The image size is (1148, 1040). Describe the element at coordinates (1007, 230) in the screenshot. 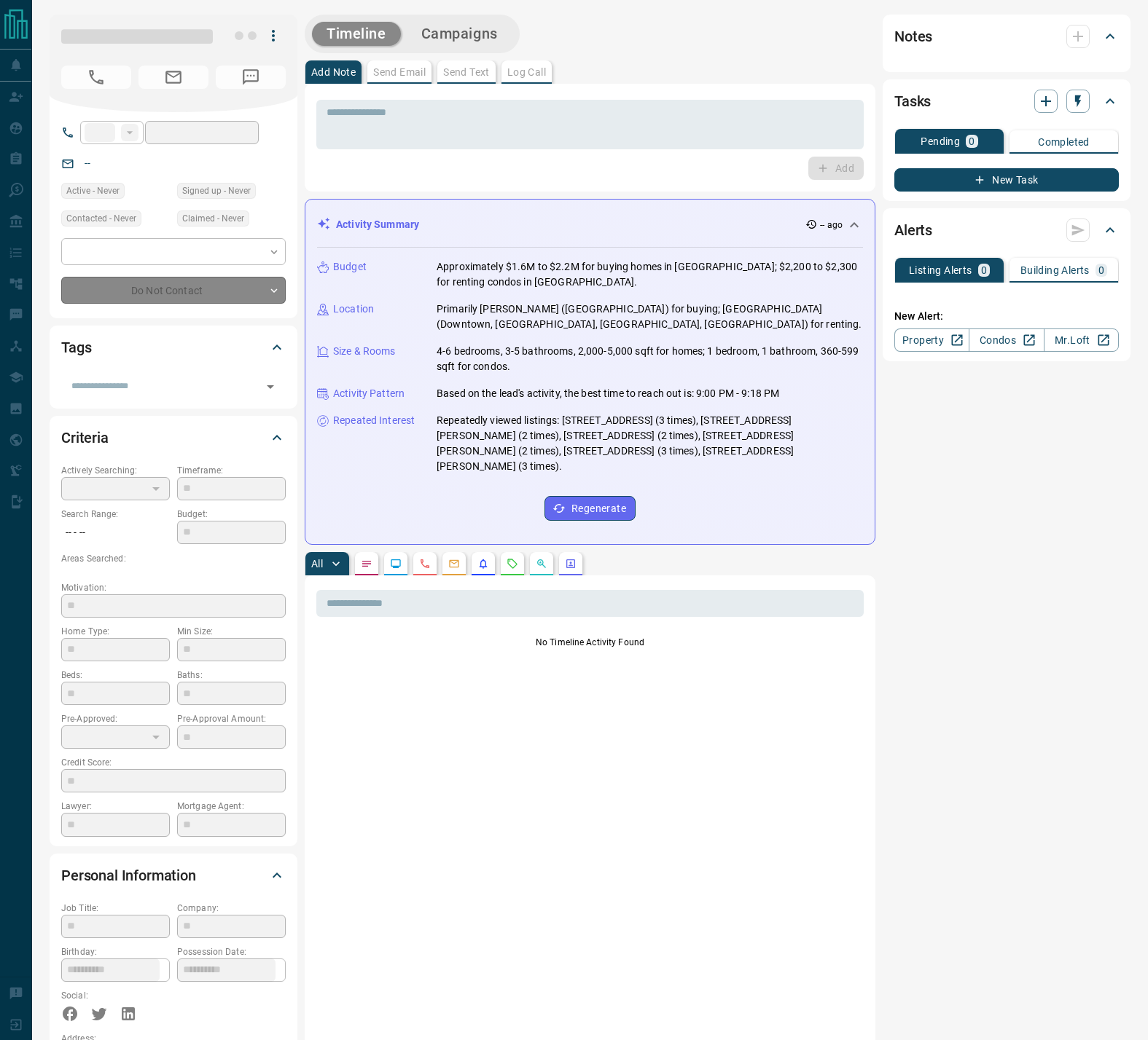

I see `div: Alerts` at that location.